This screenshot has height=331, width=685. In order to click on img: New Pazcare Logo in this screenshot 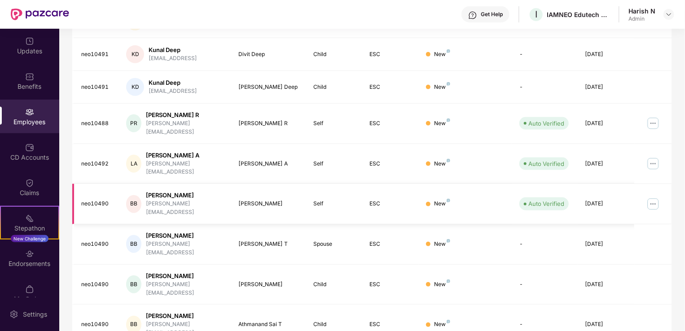, I will do `click(40, 14)`.